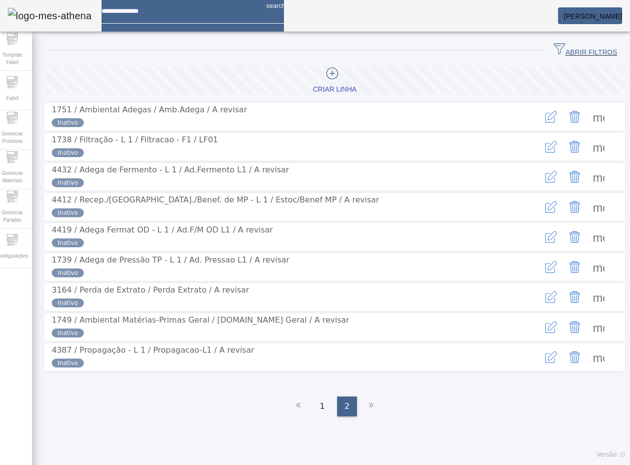  I want to click on span: Versão: (), so click(610, 455).